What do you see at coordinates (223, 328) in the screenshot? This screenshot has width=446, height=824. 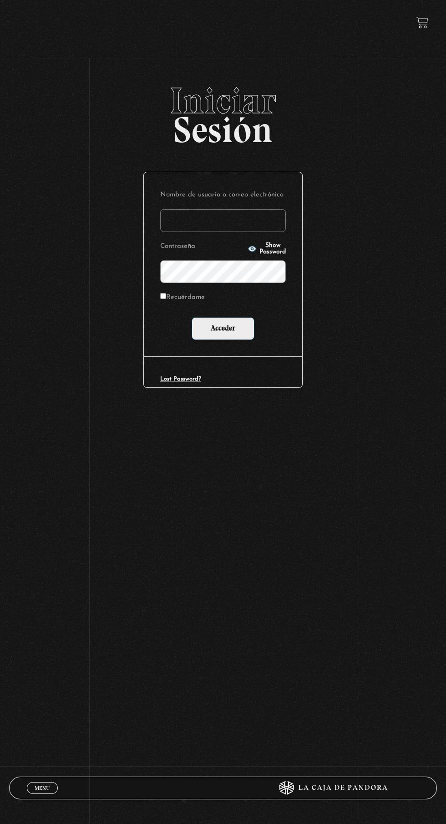 I see `input: Acceder` at bounding box center [223, 328].